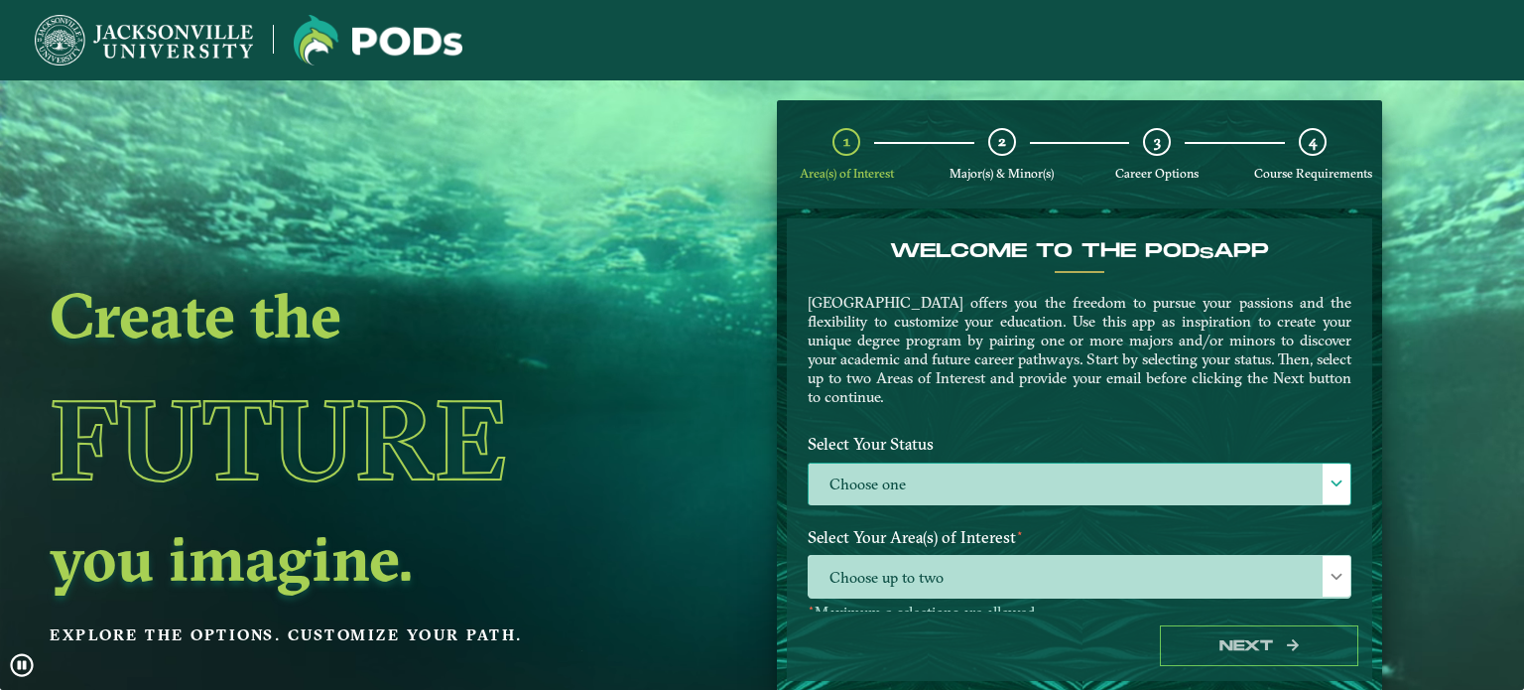 The height and width of the screenshot is (690, 1524). I want to click on span: Major(s) & Minor(s), so click(1001, 173).